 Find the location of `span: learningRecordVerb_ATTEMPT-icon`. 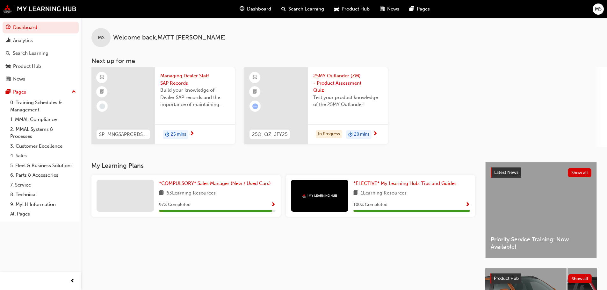

span: learningRecordVerb_ATTEMPT-icon is located at coordinates (255, 106).